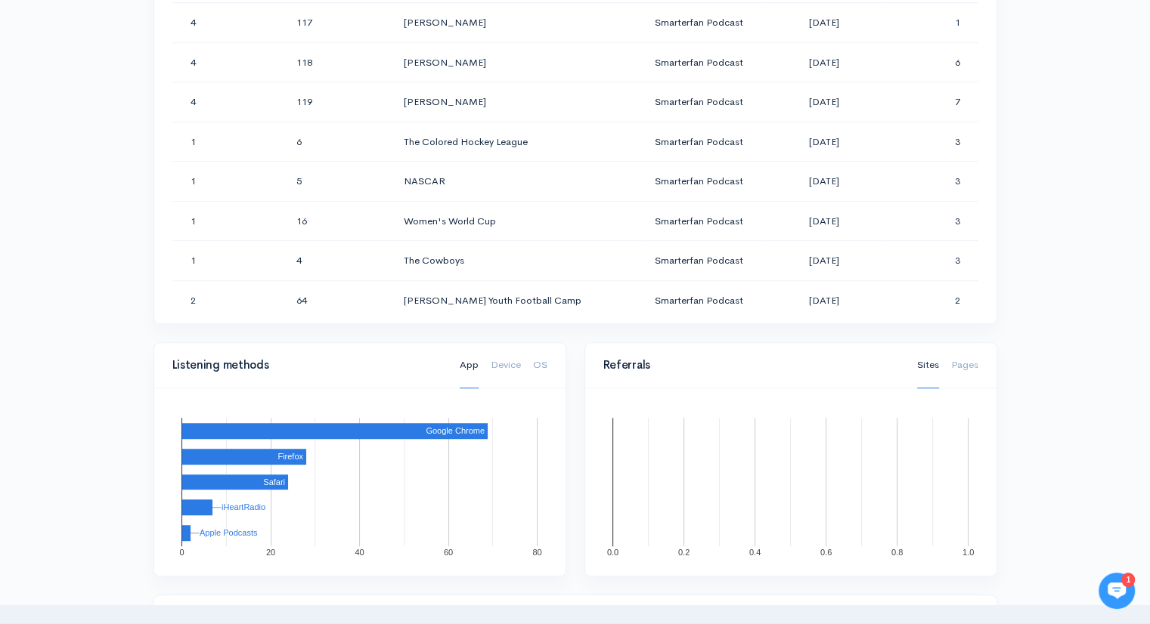 The width and height of the screenshot is (1150, 624). Describe the element at coordinates (469, 365) in the screenshot. I see `a: App` at that location.